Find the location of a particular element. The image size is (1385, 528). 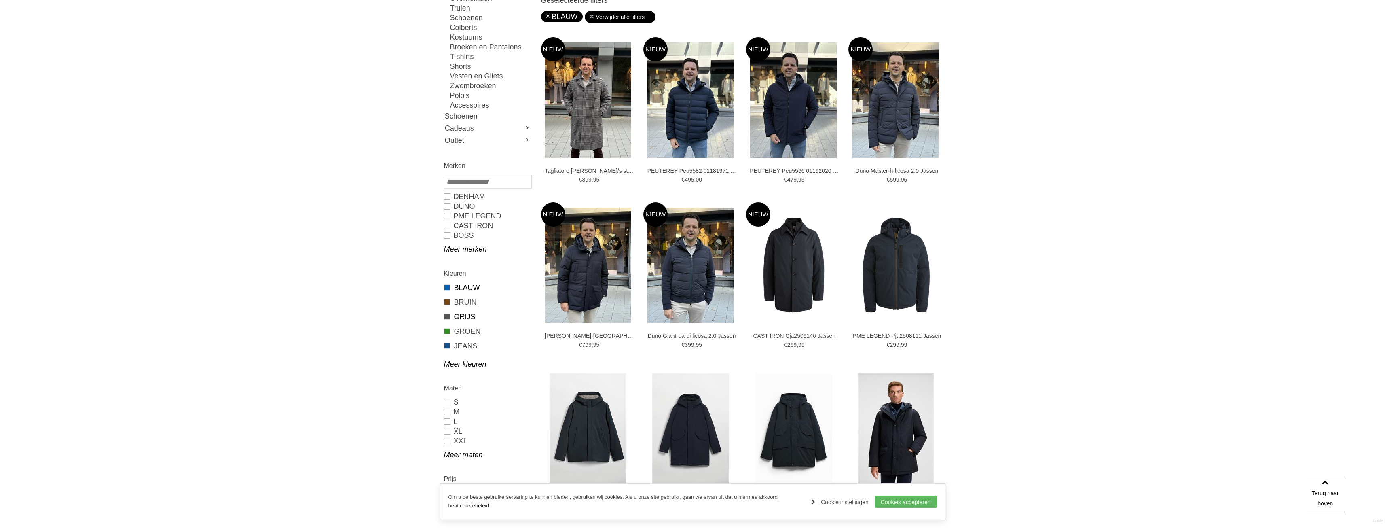

a: Polo's is located at coordinates (490, 95).